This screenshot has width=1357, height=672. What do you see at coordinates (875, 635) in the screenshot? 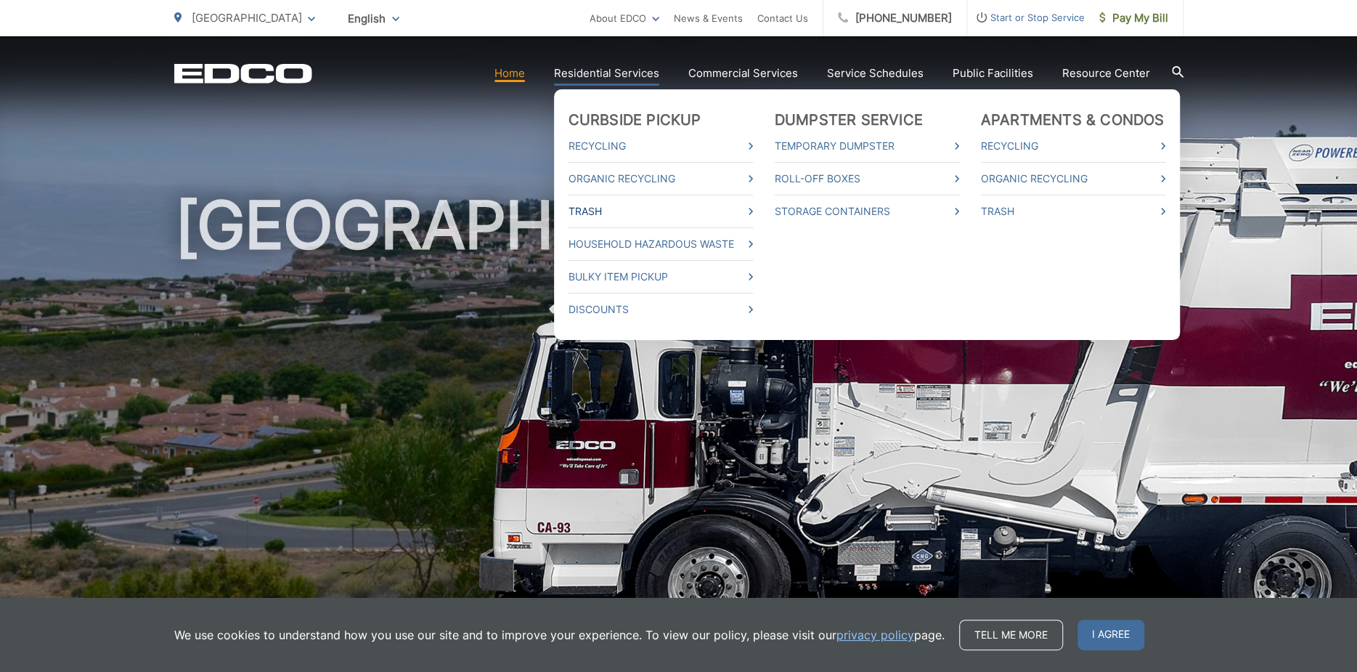
I see `a: privacy policy` at bounding box center [875, 635].